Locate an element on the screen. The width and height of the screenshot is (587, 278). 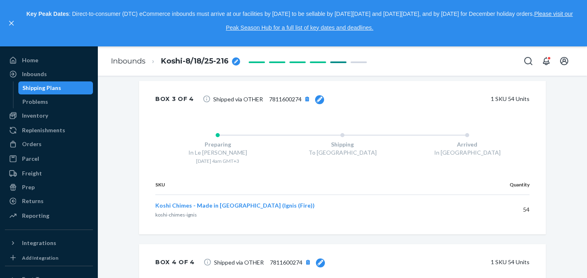
div: Freight is located at coordinates (32, 174).